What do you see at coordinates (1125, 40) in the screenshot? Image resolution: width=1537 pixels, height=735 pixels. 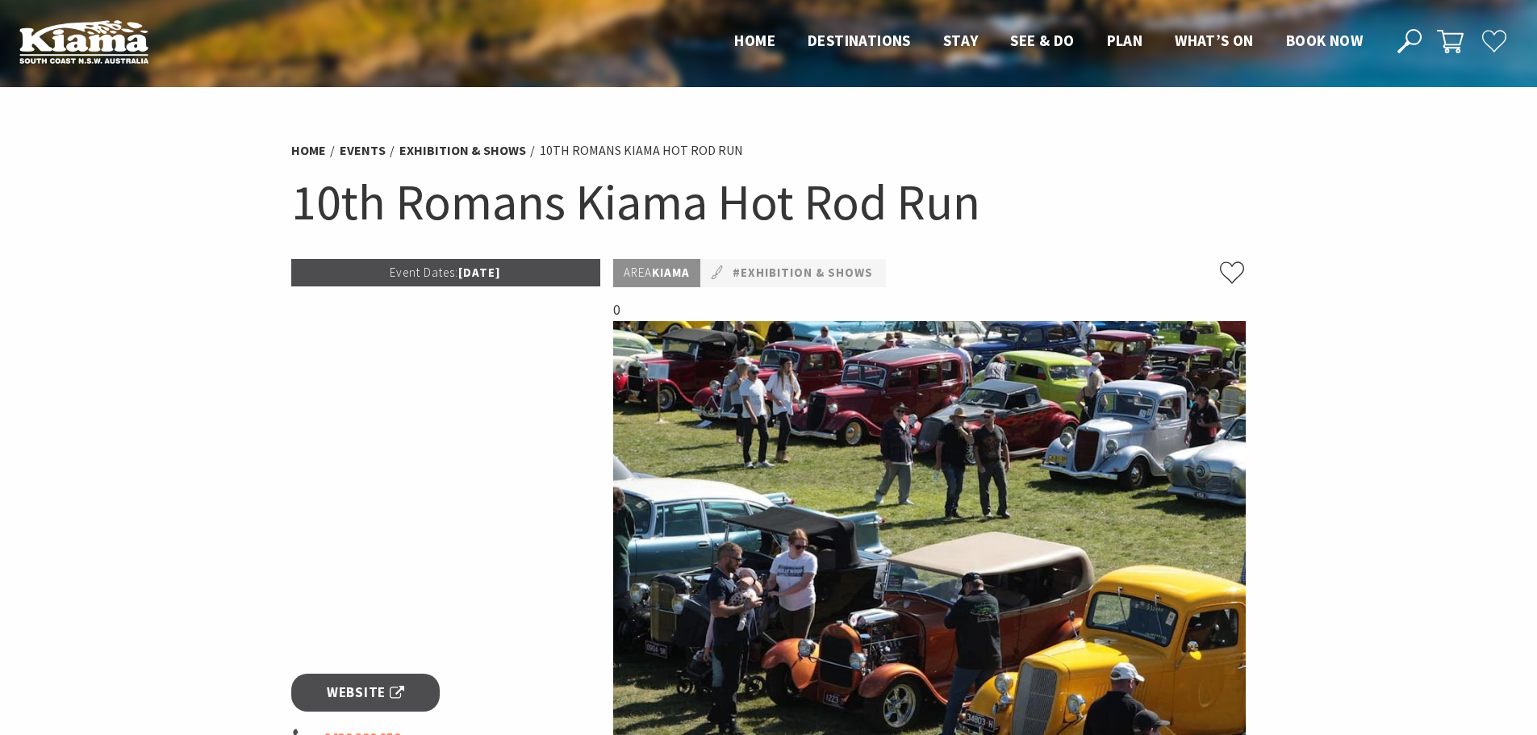 I see `span: Plan` at bounding box center [1125, 40].